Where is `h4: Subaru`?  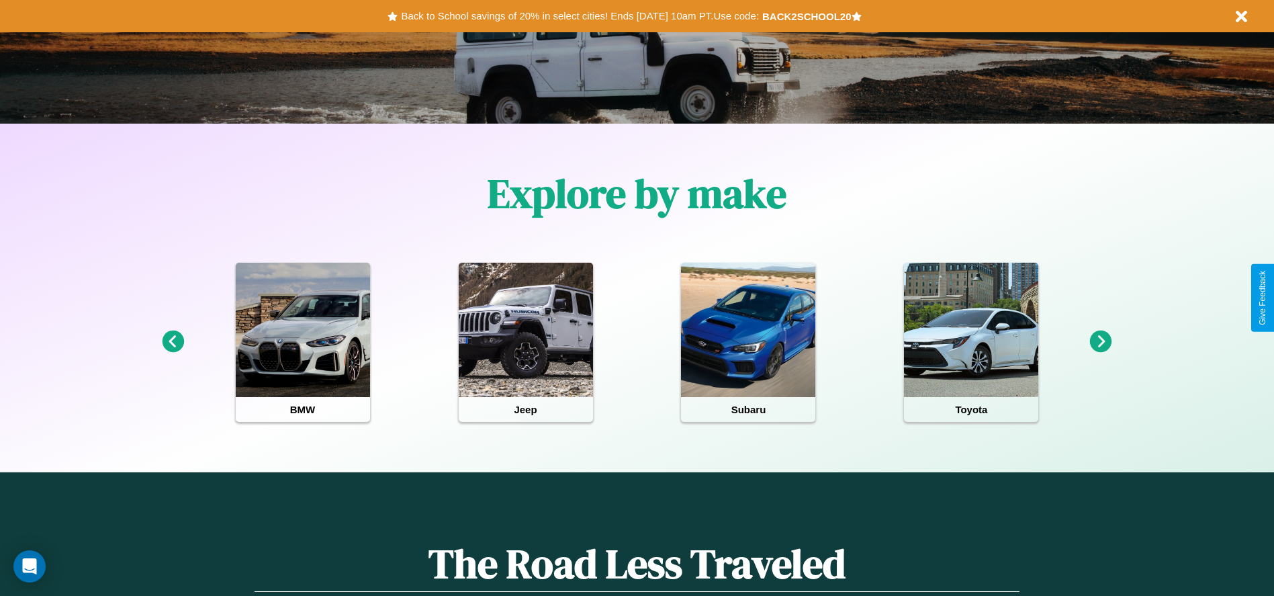
h4: Subaru is located at coordinates (748, 409).